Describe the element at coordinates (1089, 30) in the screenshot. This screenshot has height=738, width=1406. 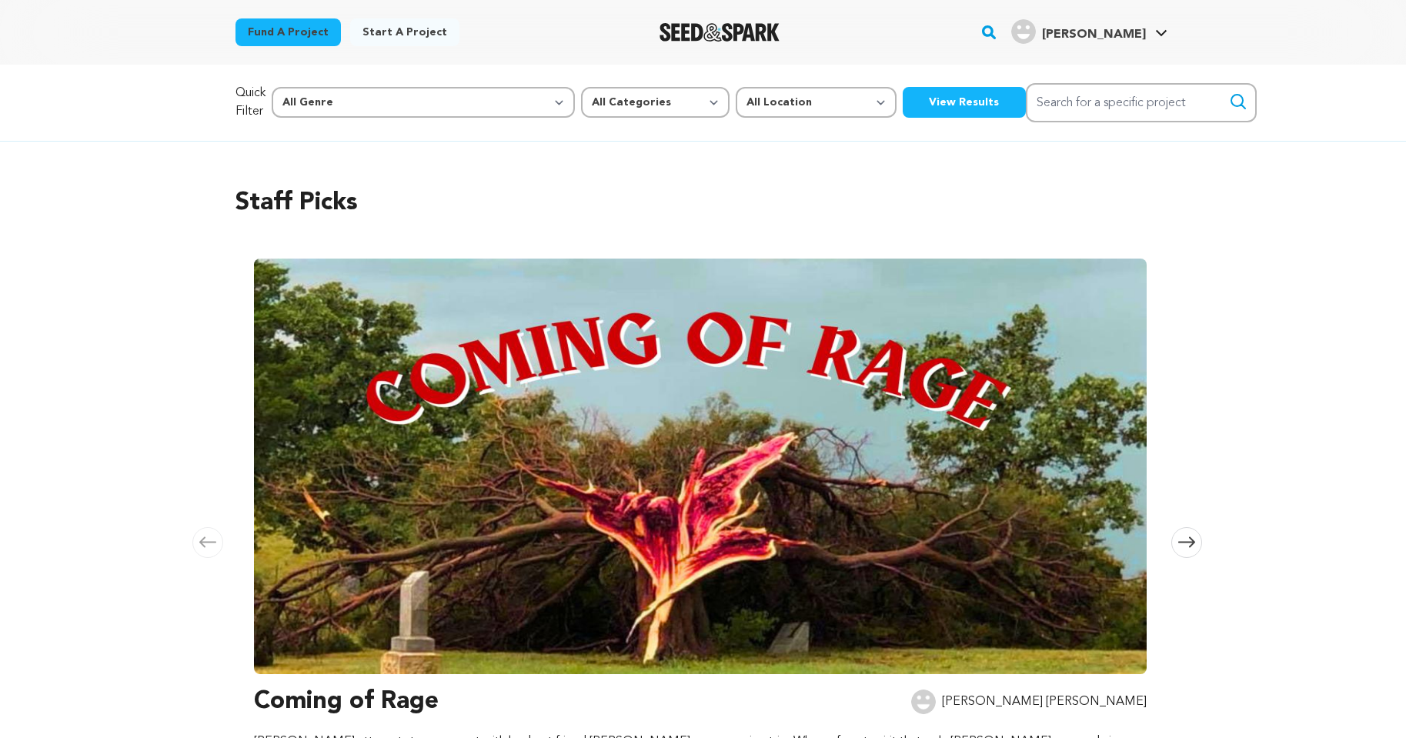
I see `a: Abasi M.'s Profile` at that location.